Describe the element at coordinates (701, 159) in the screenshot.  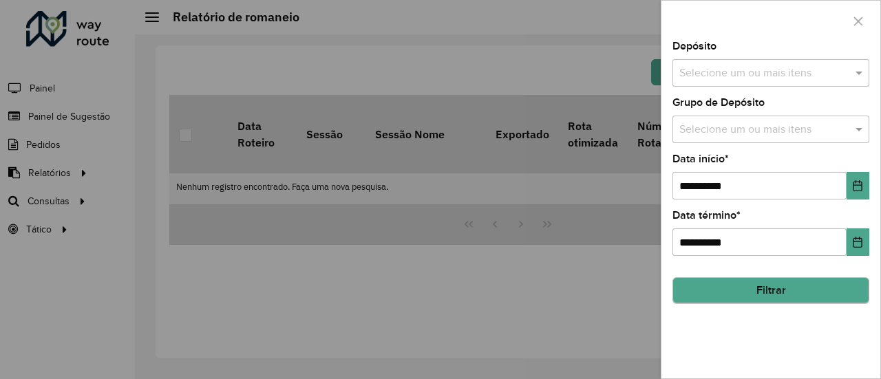
I see `label: Data início` at that location.